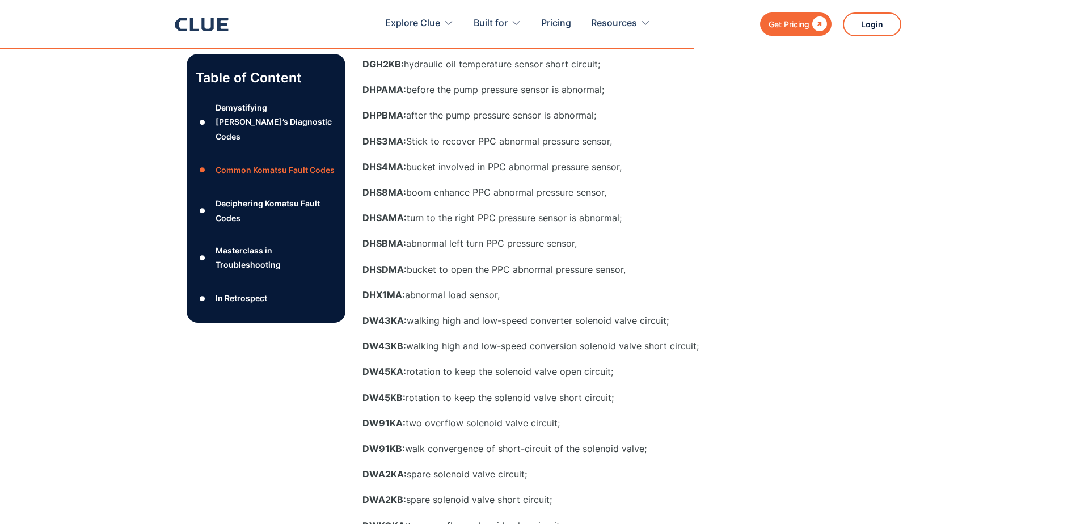 This screenshot has width=1076, height=524. I want to click on div: Deciphering Komatsu Fault Codes, so click(276, 210).